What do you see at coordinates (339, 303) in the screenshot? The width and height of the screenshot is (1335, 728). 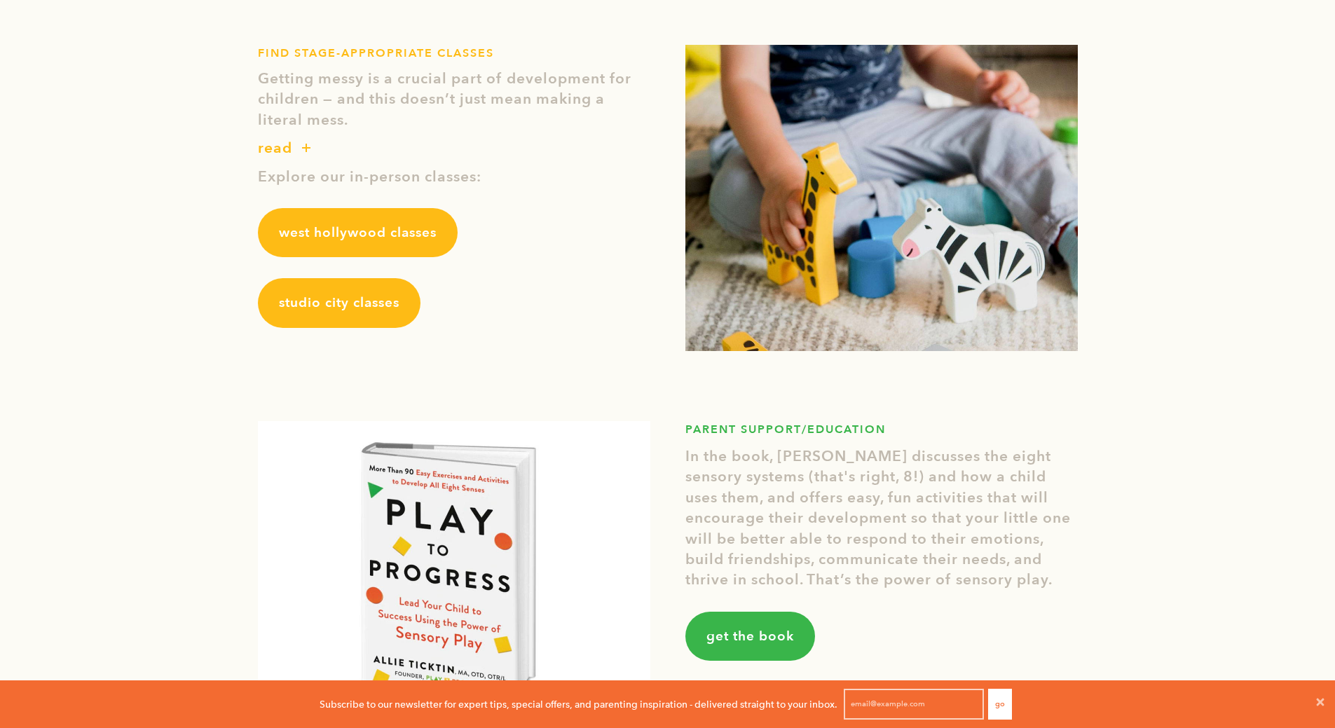 I see `a: studio city classes` at bounding box center [339, 303].